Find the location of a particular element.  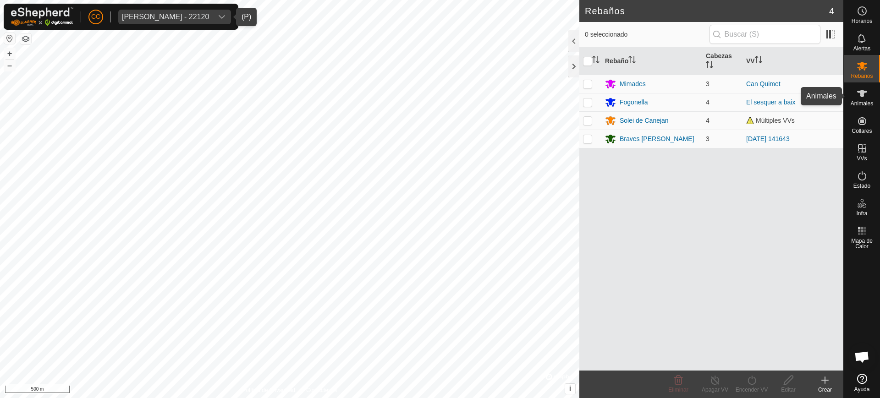

div: Chat abierto is located at coordinates (862, 357).